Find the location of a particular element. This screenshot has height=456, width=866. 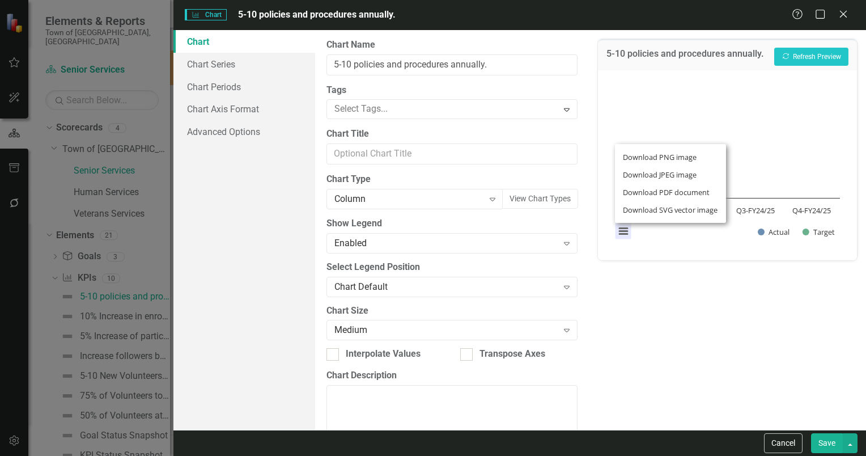

div: Column is located at coordinates (409, 199).